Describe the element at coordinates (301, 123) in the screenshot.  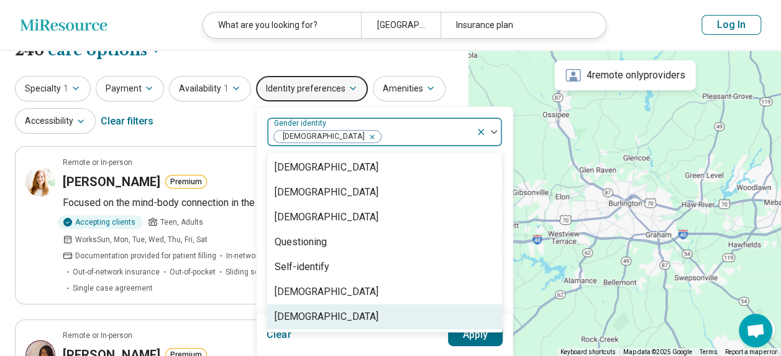
I see `label: Gender identity` at that location.